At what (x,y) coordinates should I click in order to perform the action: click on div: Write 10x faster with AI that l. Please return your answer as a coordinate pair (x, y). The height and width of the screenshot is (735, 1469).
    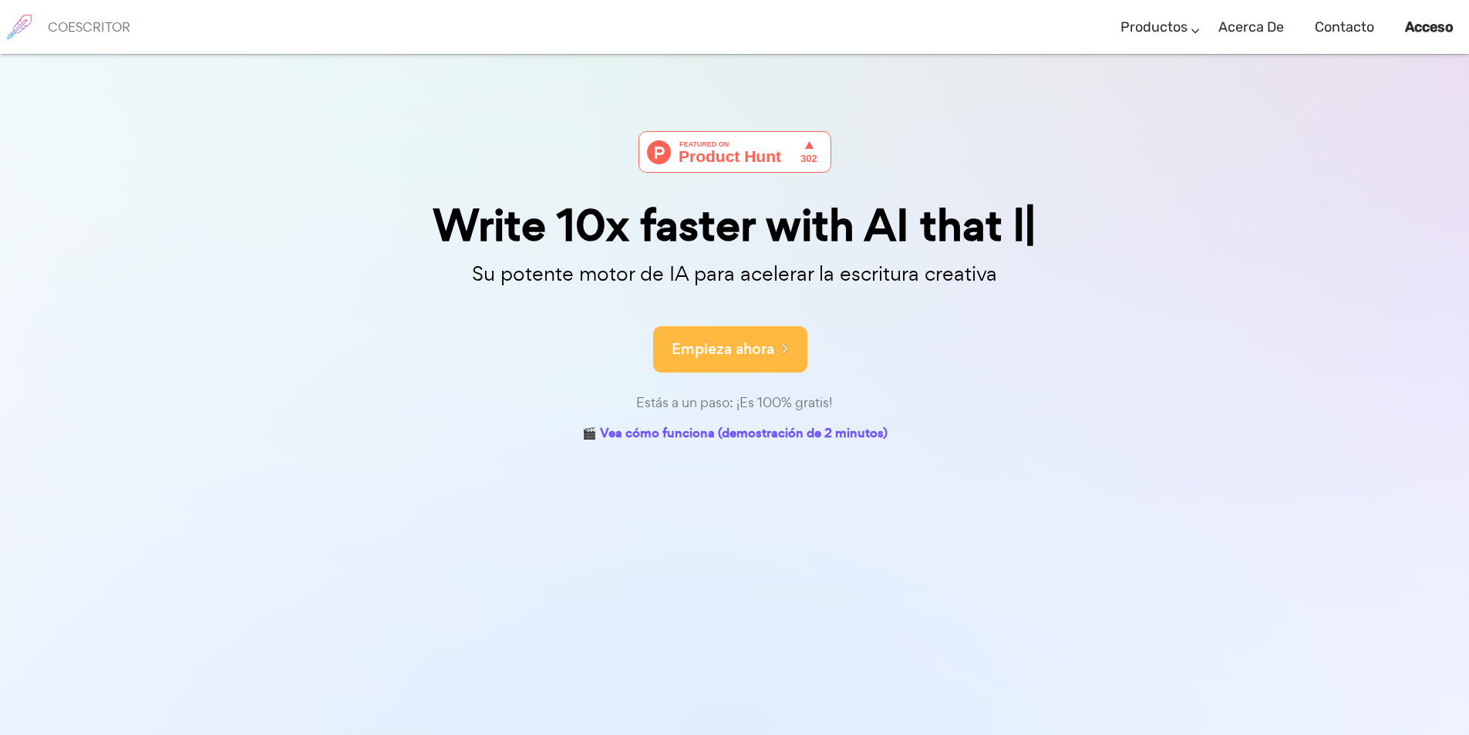
    Looking at the image, I should click on (735, 225).